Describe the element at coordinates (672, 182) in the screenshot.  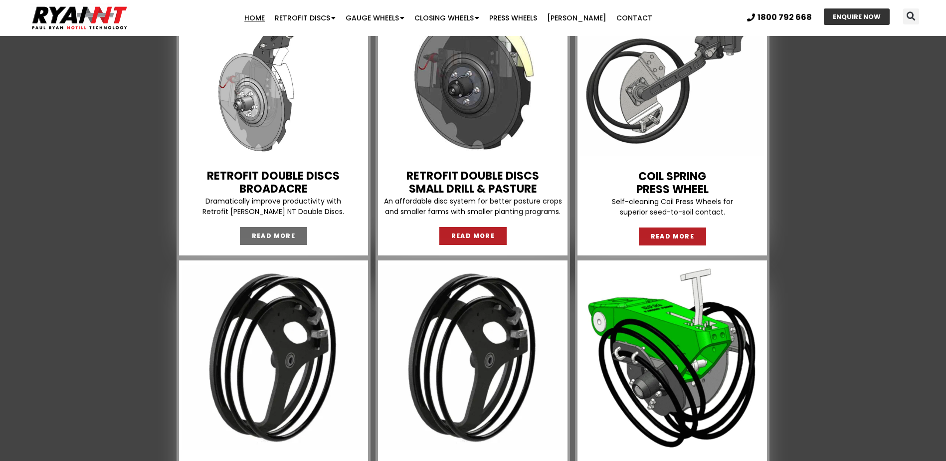
I see `a: COIL SPRINGPRESS WHEEL` at that location.